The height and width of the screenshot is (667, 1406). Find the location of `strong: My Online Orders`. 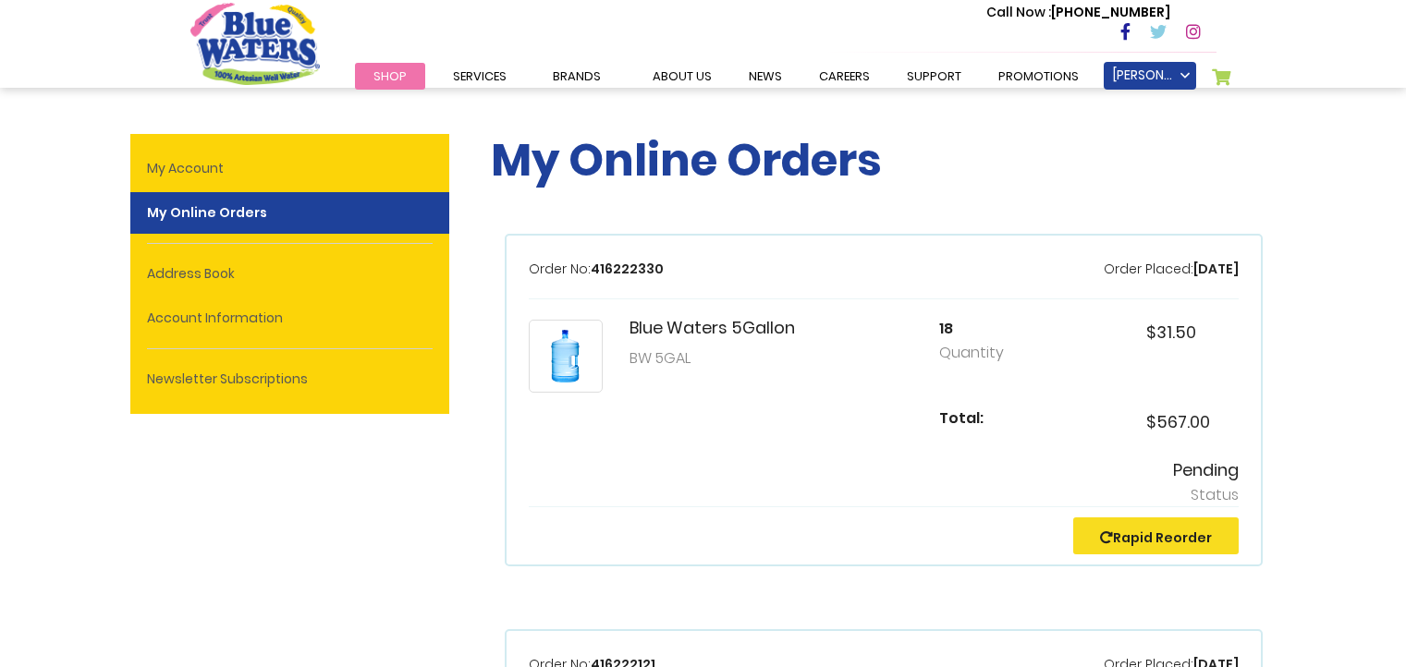

strong: My Online Orders is located at coordinates (289, 213).